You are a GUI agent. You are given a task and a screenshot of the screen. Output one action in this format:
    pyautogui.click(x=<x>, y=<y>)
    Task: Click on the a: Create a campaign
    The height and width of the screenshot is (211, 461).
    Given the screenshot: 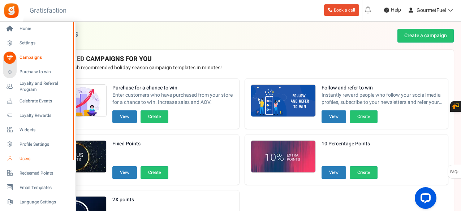 What is the action you would take?
    pyautogui.click(x=426, y=36)
    